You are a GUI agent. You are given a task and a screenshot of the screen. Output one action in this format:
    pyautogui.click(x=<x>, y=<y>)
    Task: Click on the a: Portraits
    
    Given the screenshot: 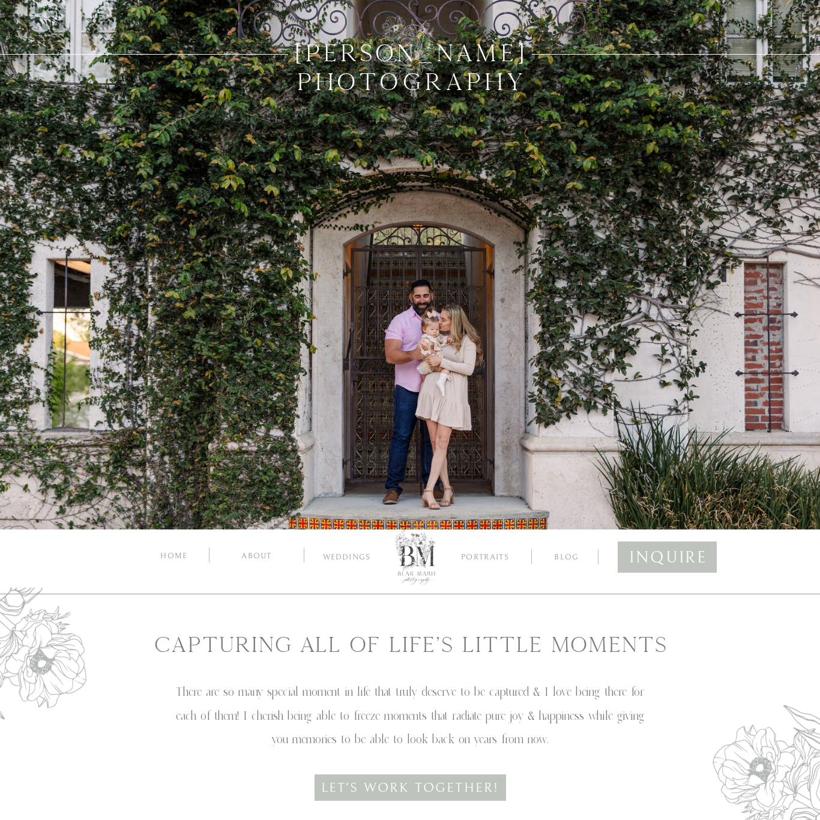 What is the action you would take?
    pyautogui.click(x=485, y=558)
    